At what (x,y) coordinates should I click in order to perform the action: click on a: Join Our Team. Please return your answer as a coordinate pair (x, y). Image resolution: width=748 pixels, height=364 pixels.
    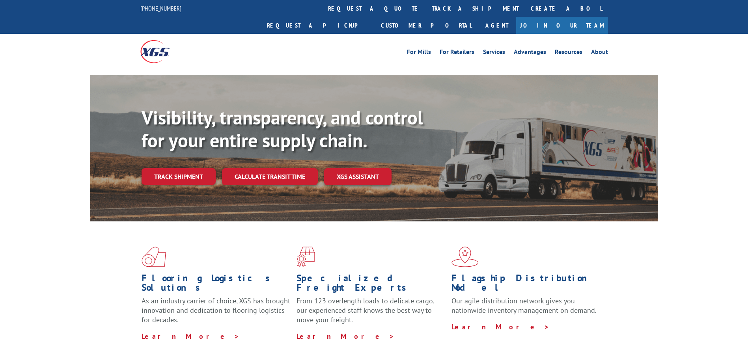
    Looking at the image, I should click on (562, 25).